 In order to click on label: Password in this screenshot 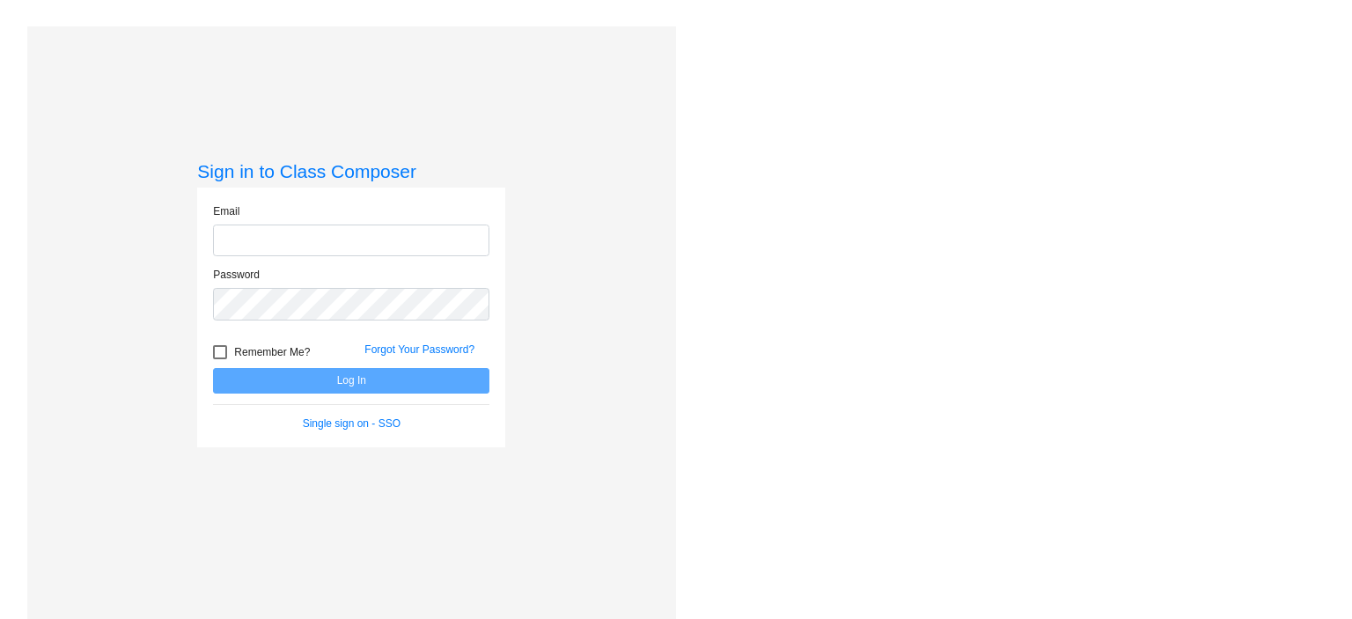, I will do `click(236, 275)`.